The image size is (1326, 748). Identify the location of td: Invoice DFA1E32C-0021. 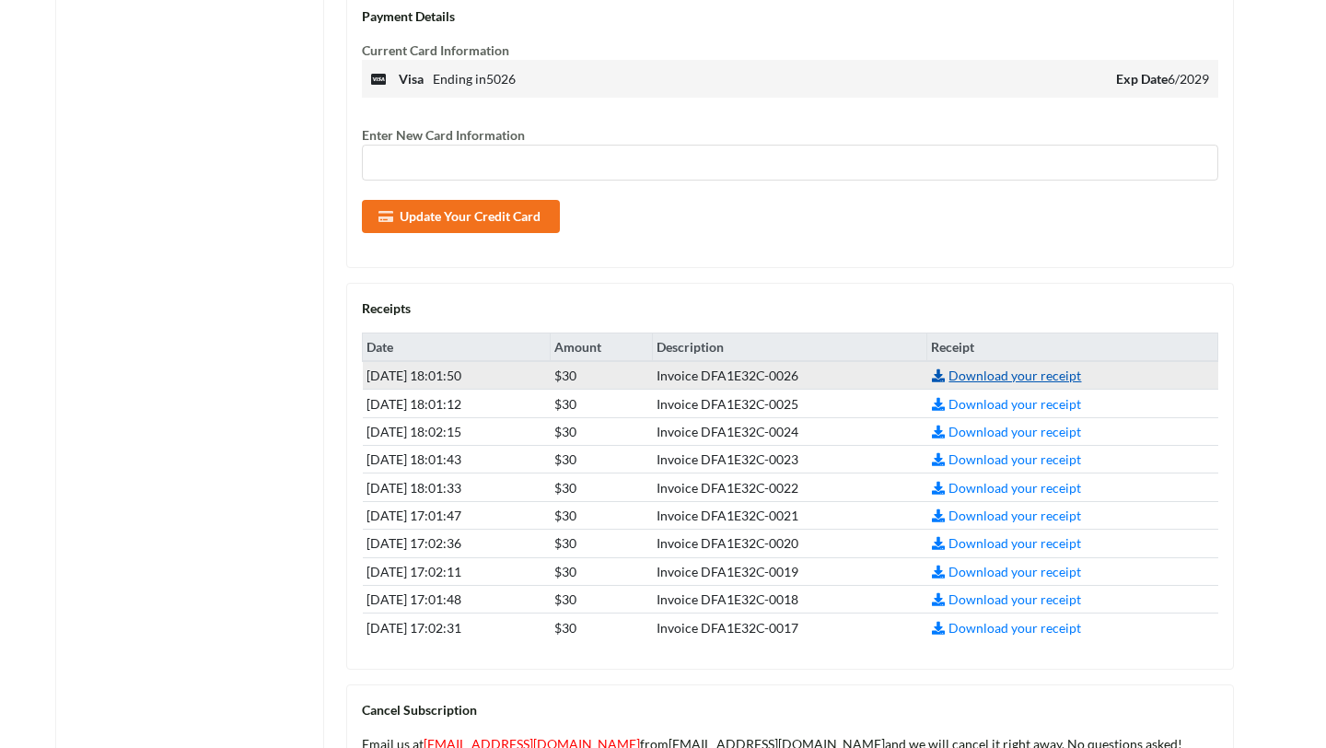
(789, 515).